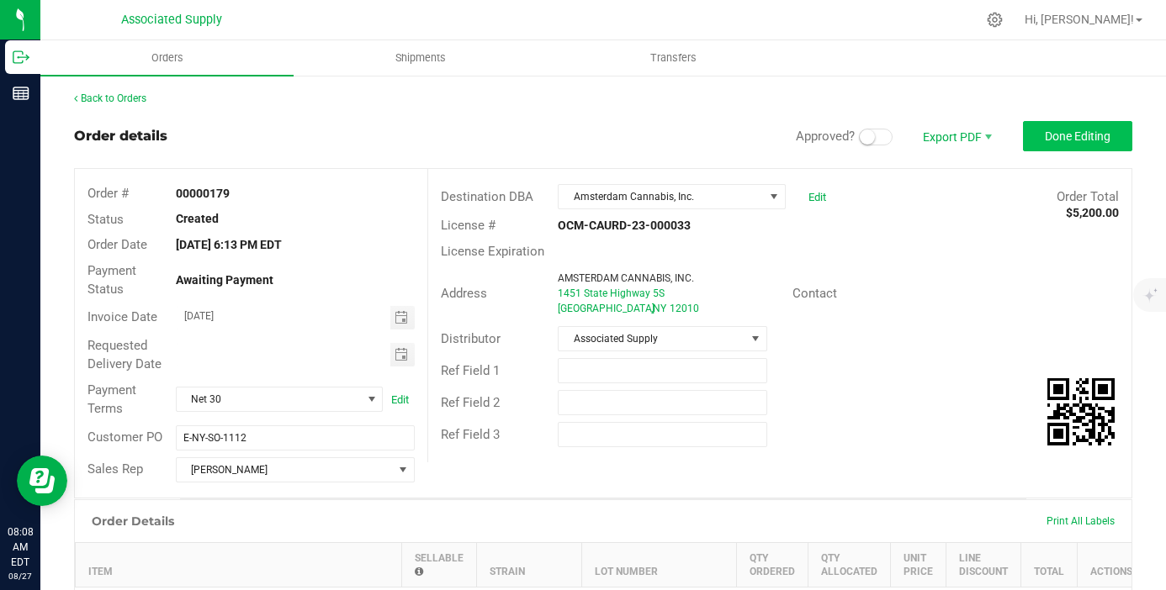  I want to click on th: Unit Price, so click(918, 564).